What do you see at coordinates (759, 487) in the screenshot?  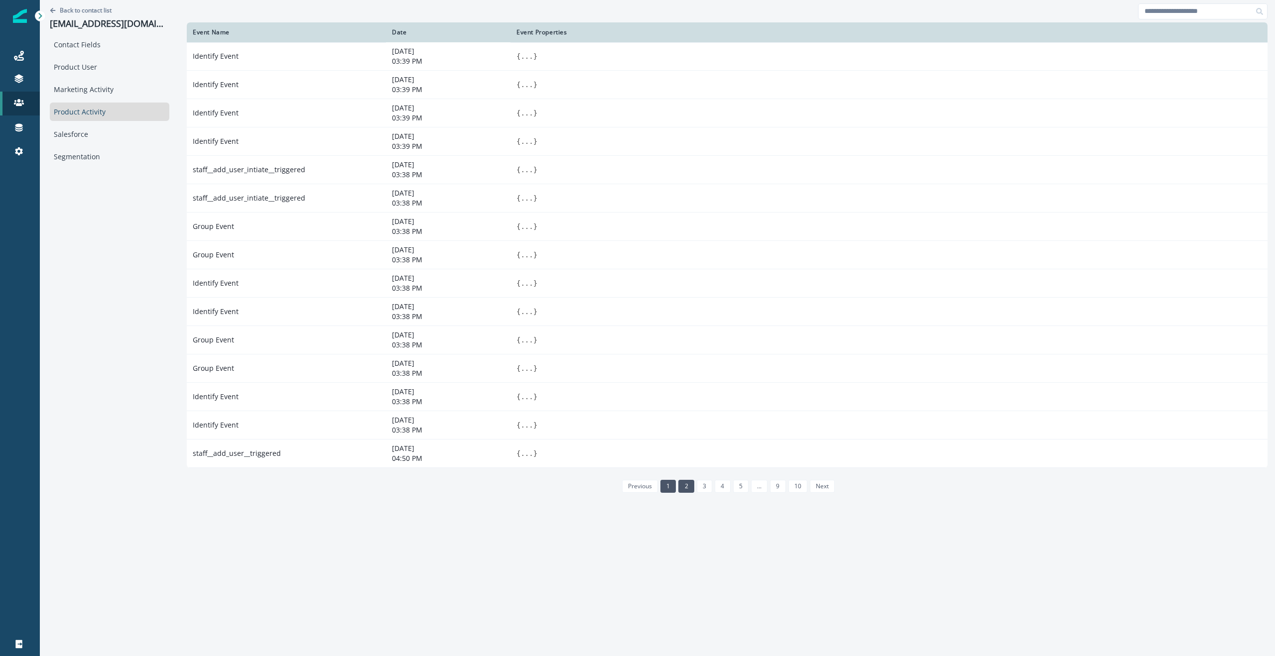 I see `a: Jump forward` at bounding box center [759, 487].